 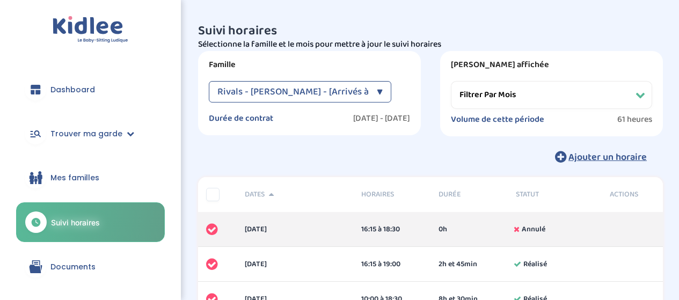 I want to click on span: Suivi horaires, so click(x=75, y=222).